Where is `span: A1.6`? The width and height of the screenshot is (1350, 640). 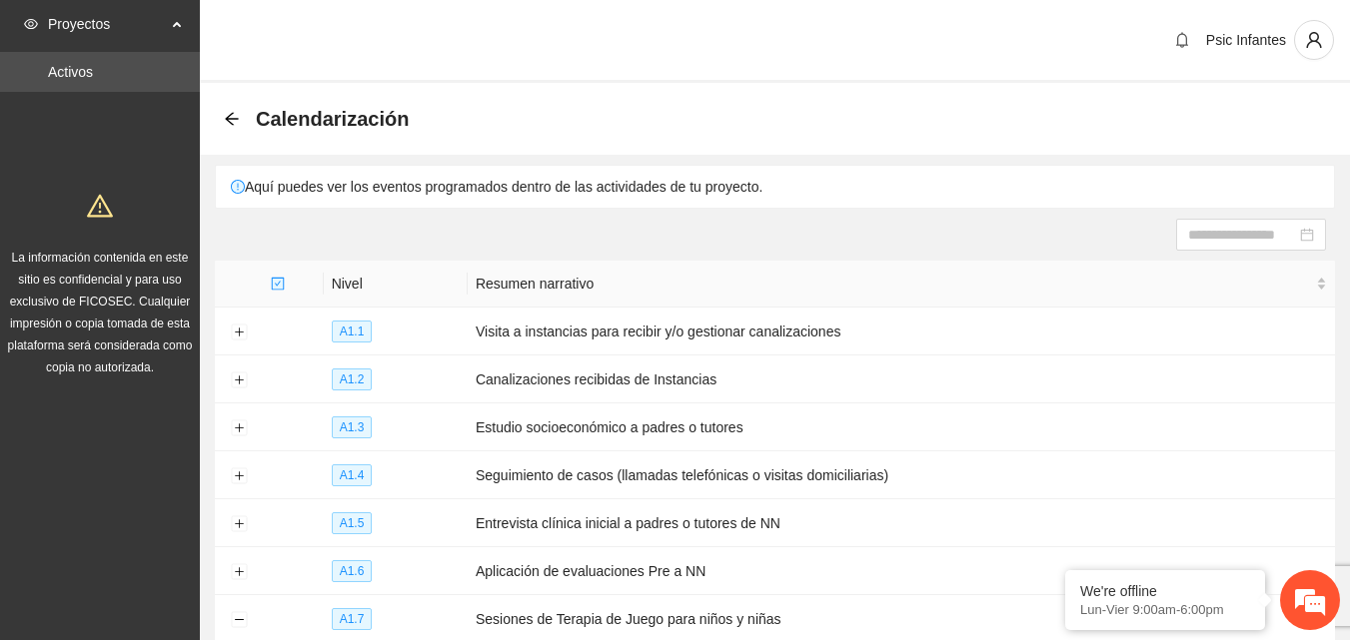 span: A1.6 is located at coordinates (352, 571).